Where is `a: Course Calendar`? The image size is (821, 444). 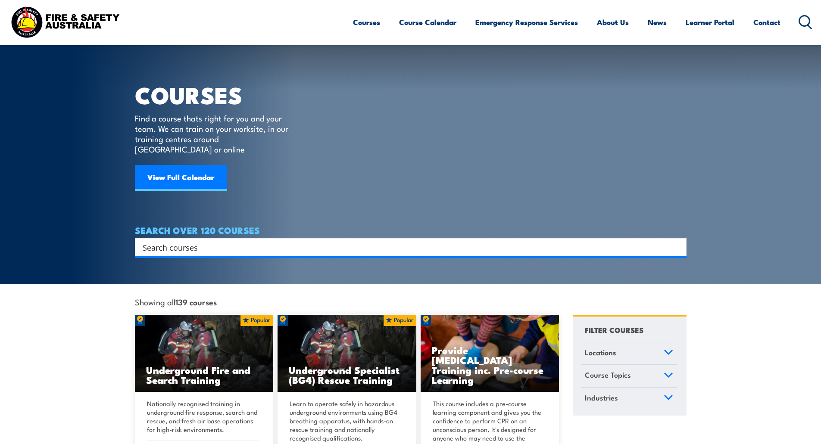 a: Course Calendar is located at coordinates (428, 22).